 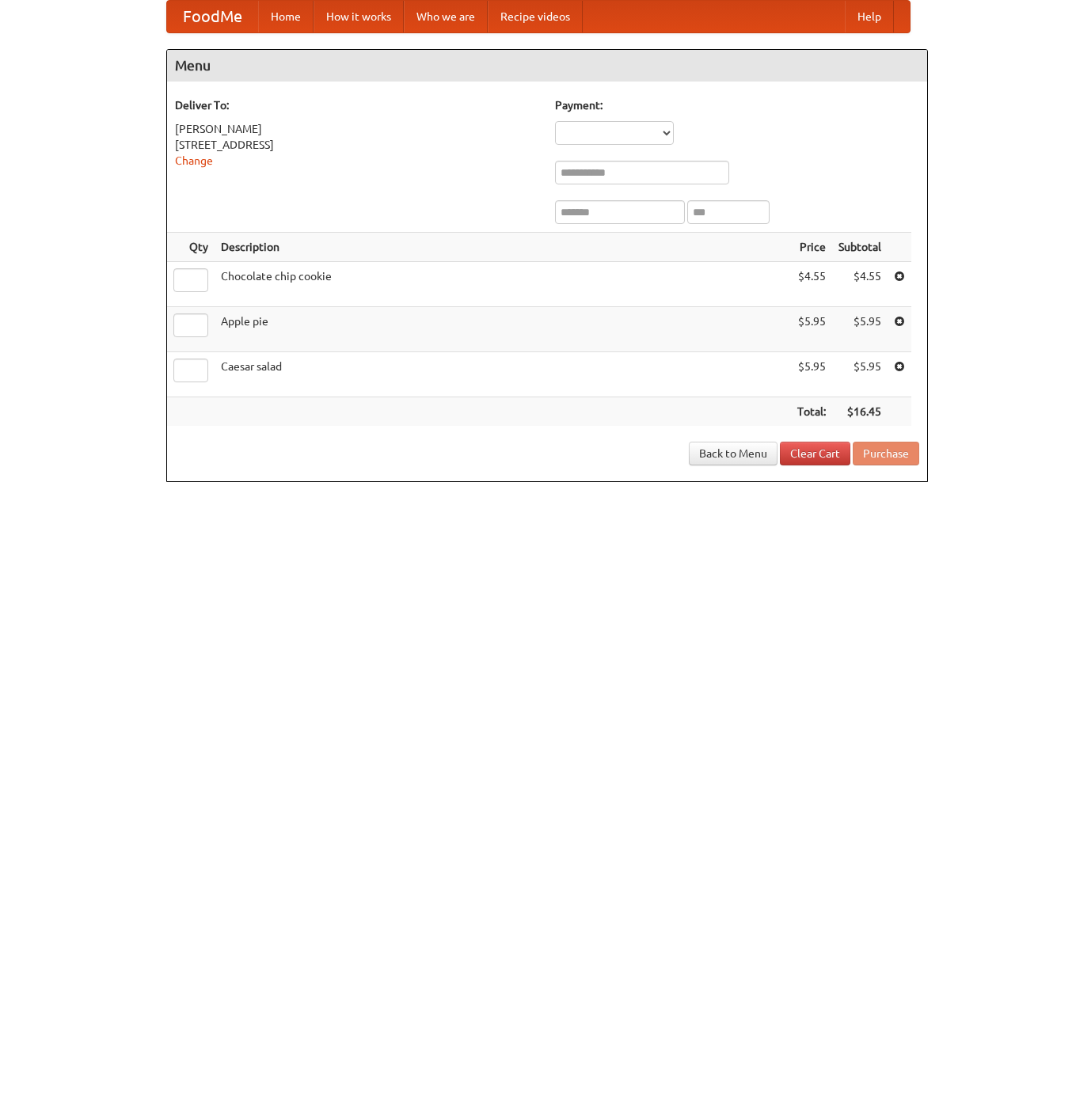 I want to click on a: Who we are, so click(x=446, y=17).